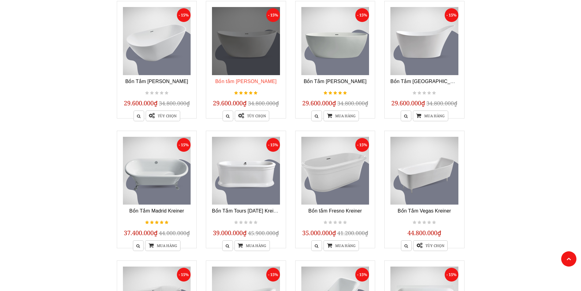  Describe the element at coordinates (230, 232) in the screenshot. I see `span: 39.000.000₫` at that location.